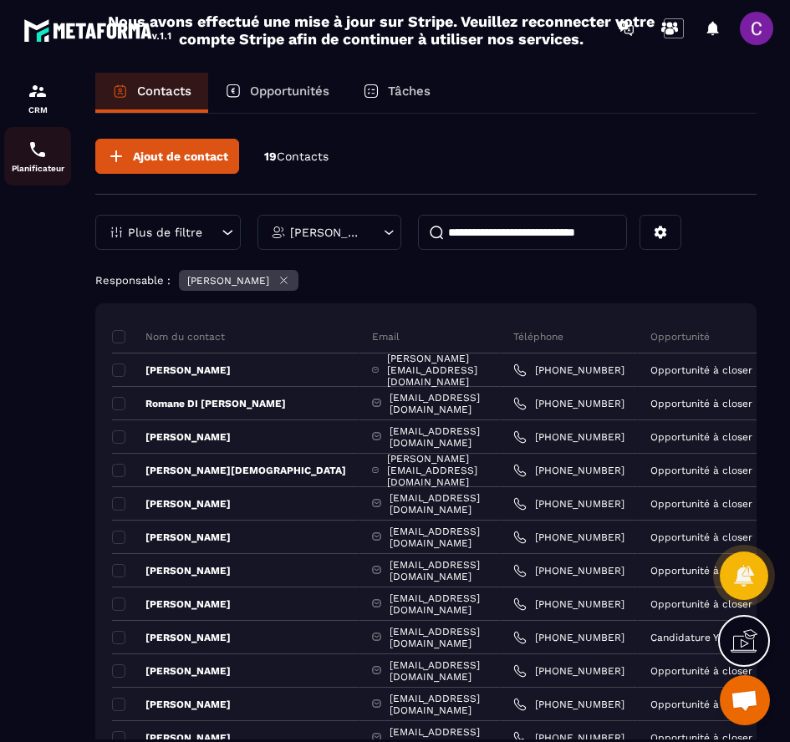  What do you see at coordinates (38, 110) in the screenshot?
I see `p: CRM` at bounding box center [38, 110].